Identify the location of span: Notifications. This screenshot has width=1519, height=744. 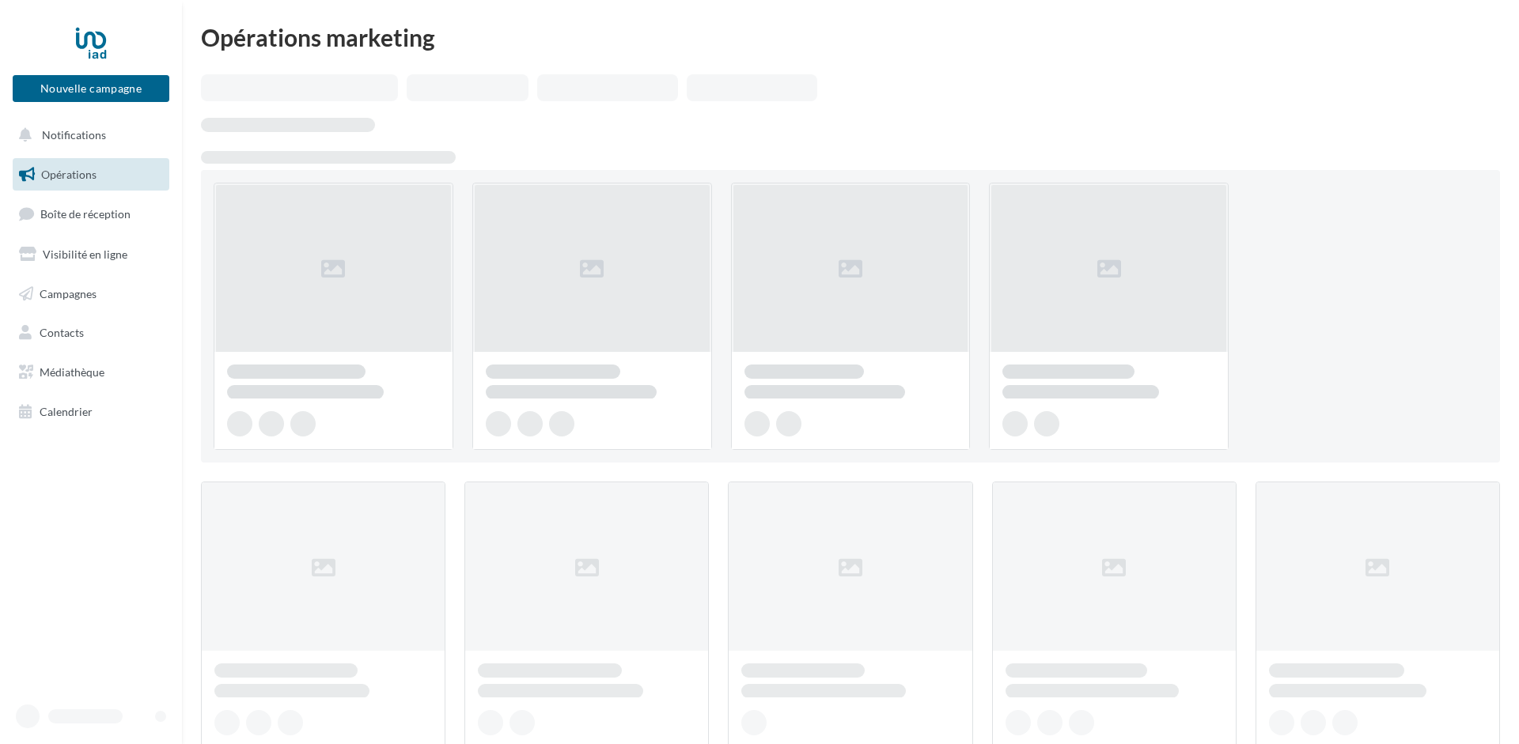
(74, 134).